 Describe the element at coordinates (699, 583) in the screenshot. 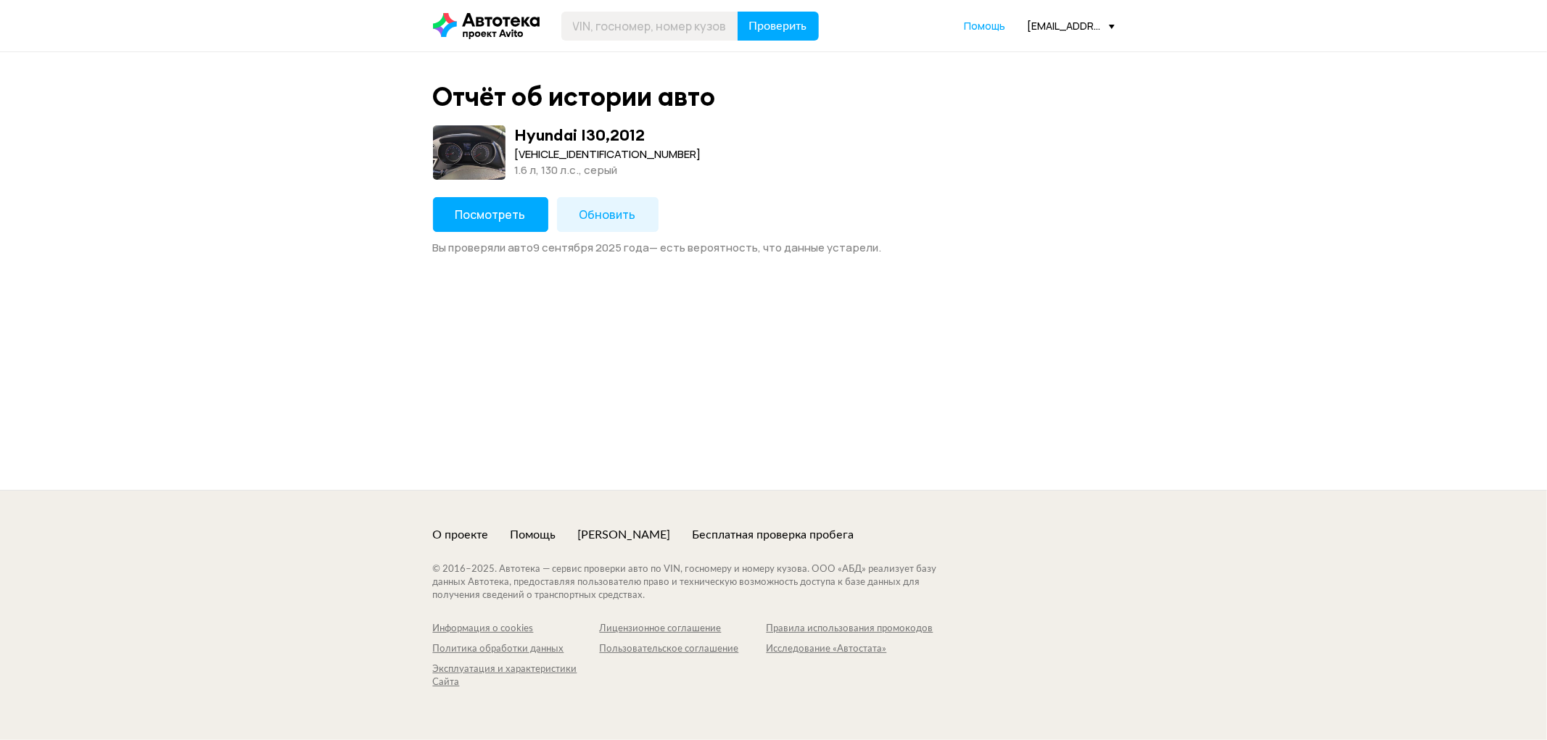

I see `div: © 2016– 2025 . Автотека — сервис проверки авто по VIN, госномеру и номеру кузова. ООО «АБД» реали...` at that location.